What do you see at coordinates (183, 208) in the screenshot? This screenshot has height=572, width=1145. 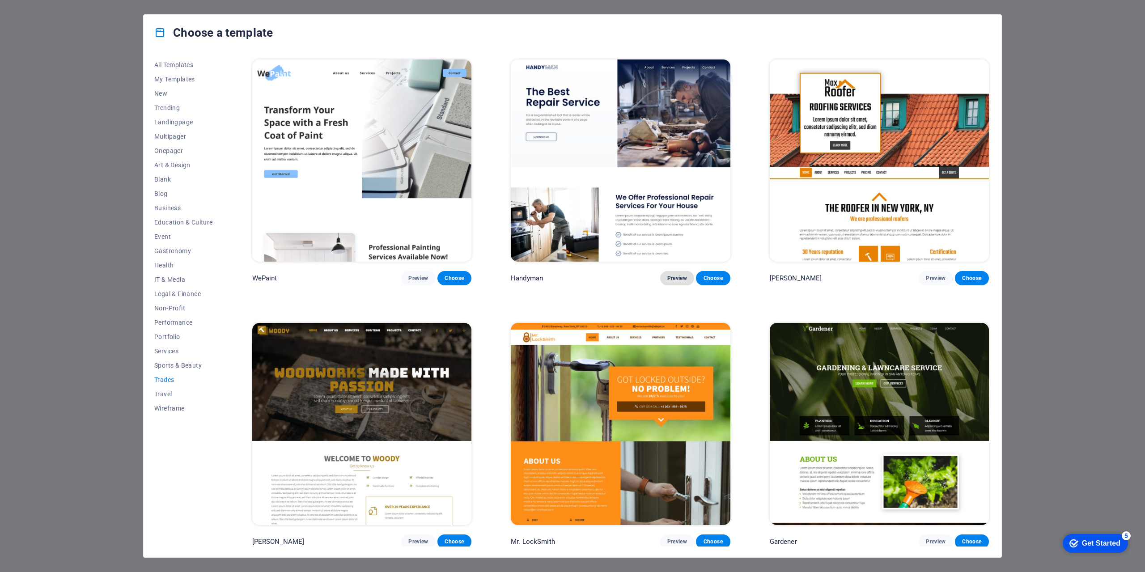 I see `span: Business` at bounding box center [183, 208].